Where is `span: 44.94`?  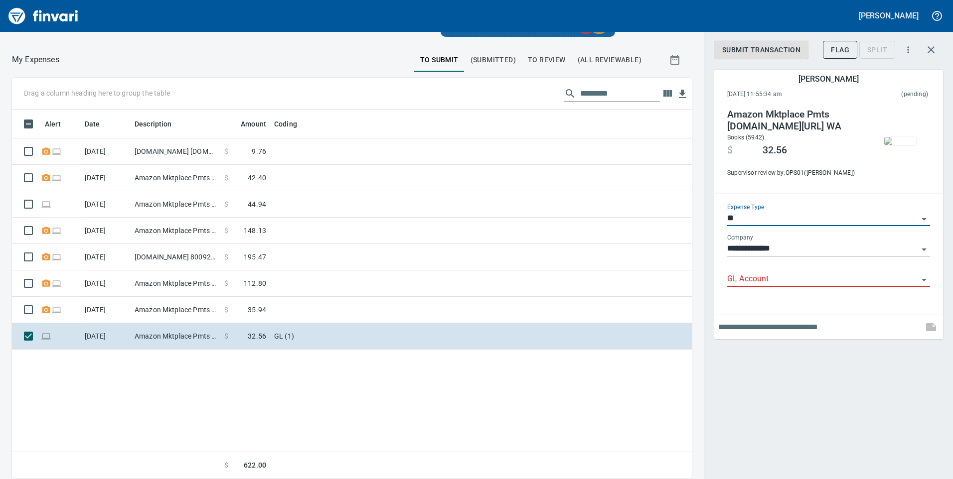 span: 44.94 is located at coordinates (257, 204).